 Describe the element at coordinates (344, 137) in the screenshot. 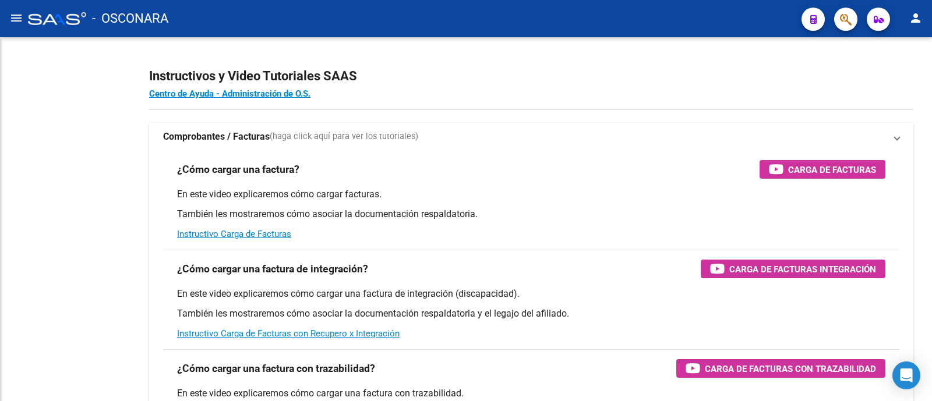

I see `span: (haga click aquí para ver los tutoriales)` at that location.